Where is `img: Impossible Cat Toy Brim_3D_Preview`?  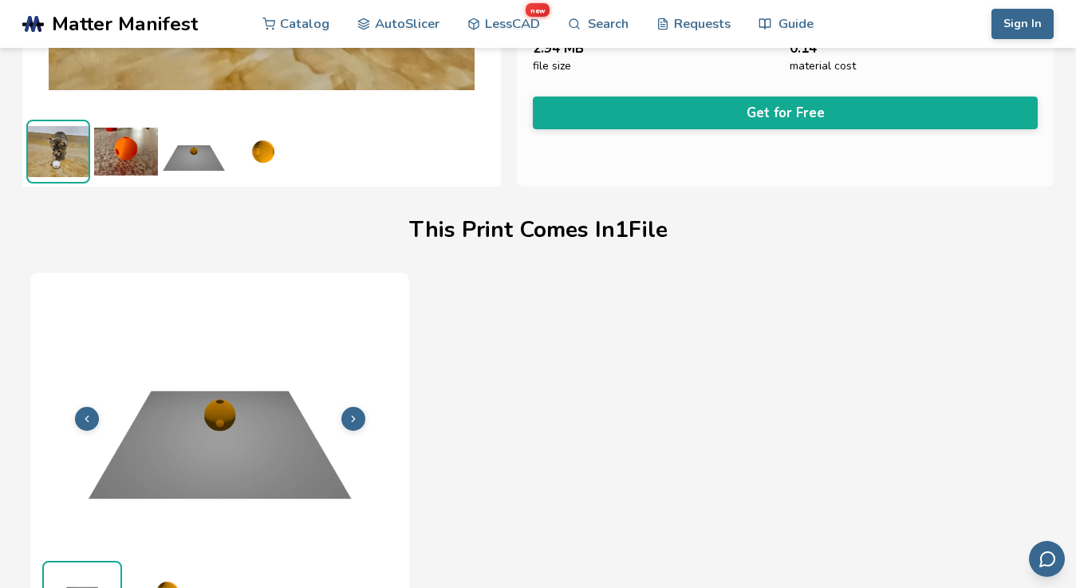
img: Impossible Cat Toy Brim_3D_Preview is located at coordinates (262, 152).